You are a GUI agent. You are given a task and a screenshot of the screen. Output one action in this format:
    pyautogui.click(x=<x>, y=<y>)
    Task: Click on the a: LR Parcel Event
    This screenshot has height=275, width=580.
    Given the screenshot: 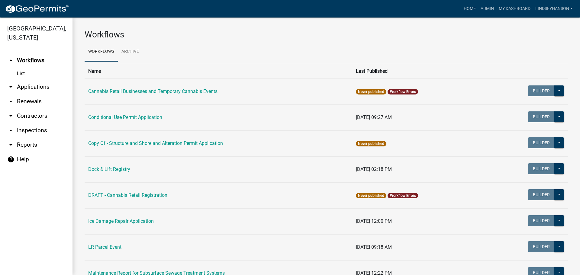 What is the action you would take?
    pyautogui.click(x=105, y=247)
    